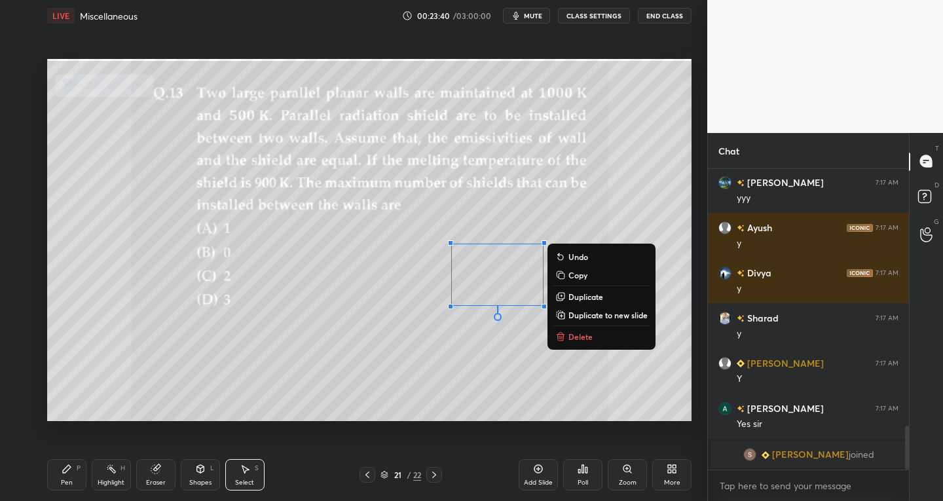  Describe the element at coordinates (758, 272) in the screenshot. I see `h6: Divya` at that location.